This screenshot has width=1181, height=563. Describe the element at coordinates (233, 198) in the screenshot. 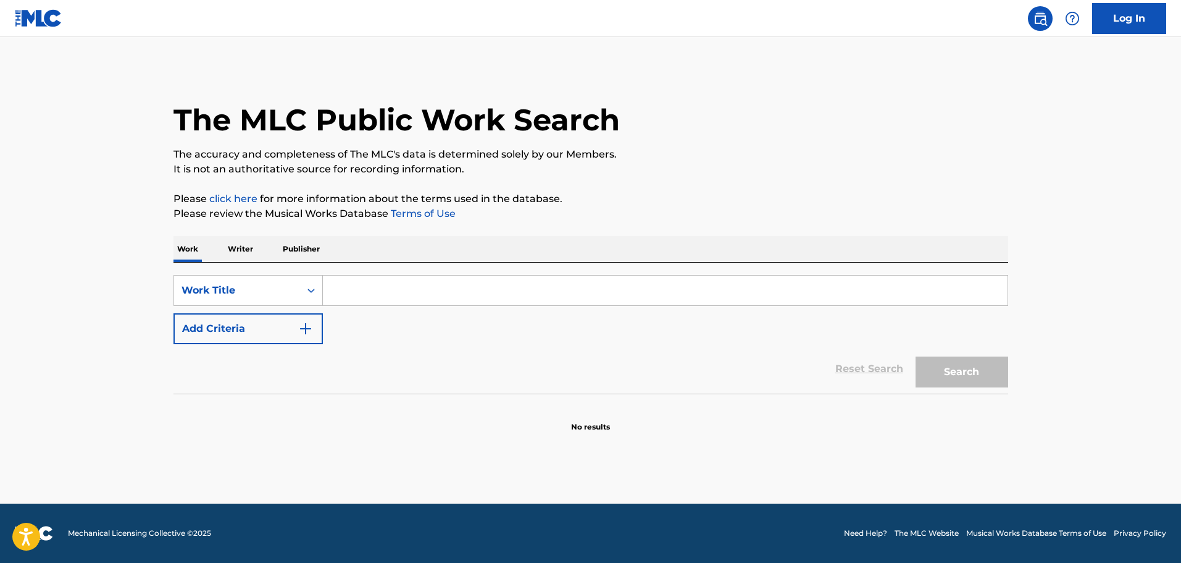

I see `a: click here` at that location.